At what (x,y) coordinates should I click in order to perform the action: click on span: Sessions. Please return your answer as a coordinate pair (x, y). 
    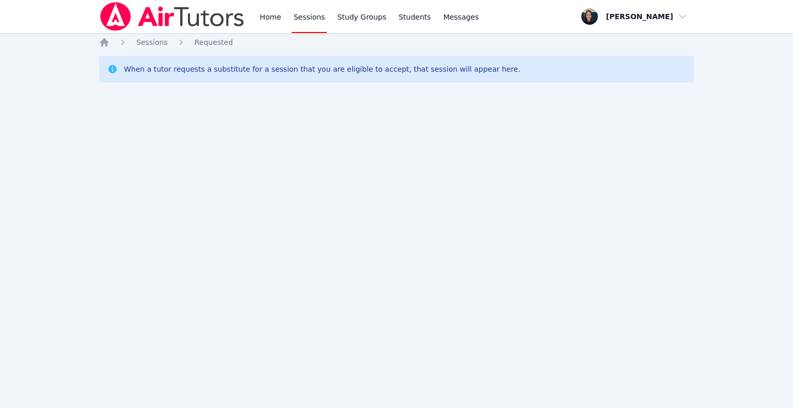
    Looking at the image, I should click on (152, 42).